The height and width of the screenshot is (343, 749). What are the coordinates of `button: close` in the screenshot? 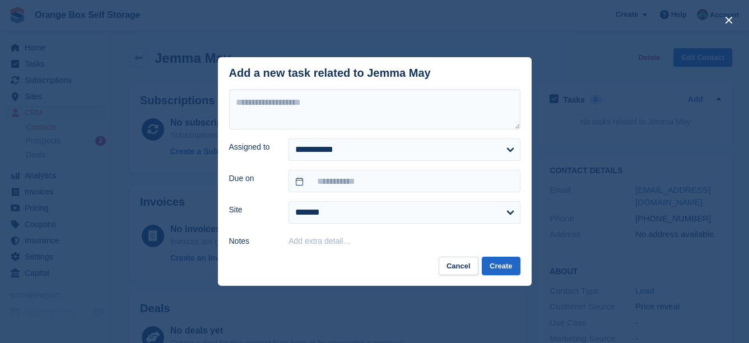 It's located at (729, 20).